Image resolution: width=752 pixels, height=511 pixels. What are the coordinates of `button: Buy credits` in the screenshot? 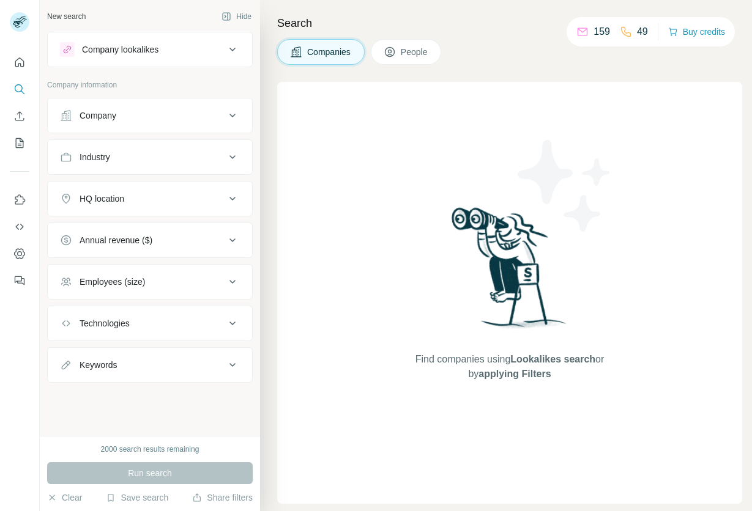 It's located at (696, 32).